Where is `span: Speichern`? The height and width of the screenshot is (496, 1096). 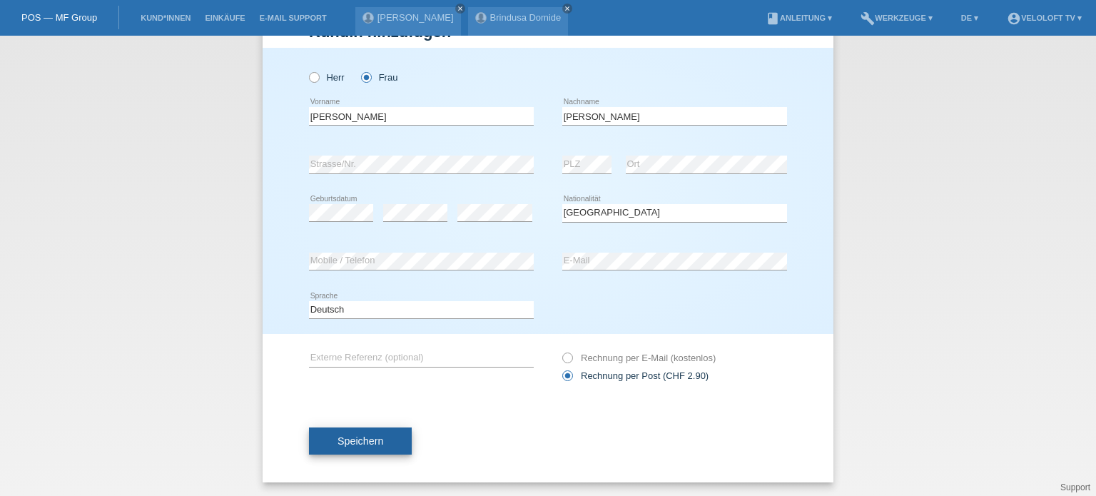 span: Speichern is located at coordinates (360, 441).